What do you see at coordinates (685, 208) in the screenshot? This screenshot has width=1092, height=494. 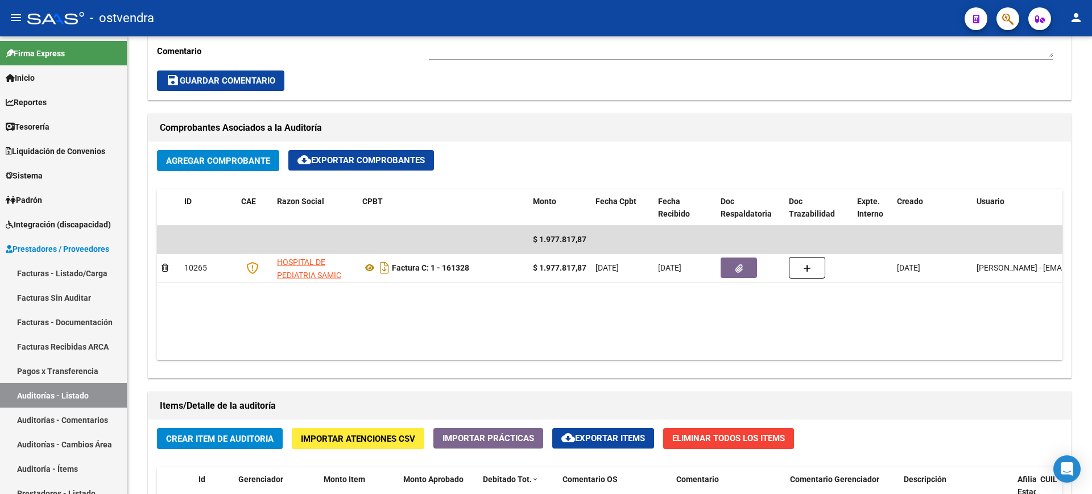 I see `datatable-header-cell: Fecha Recibido` at bounding box center [685, 208].